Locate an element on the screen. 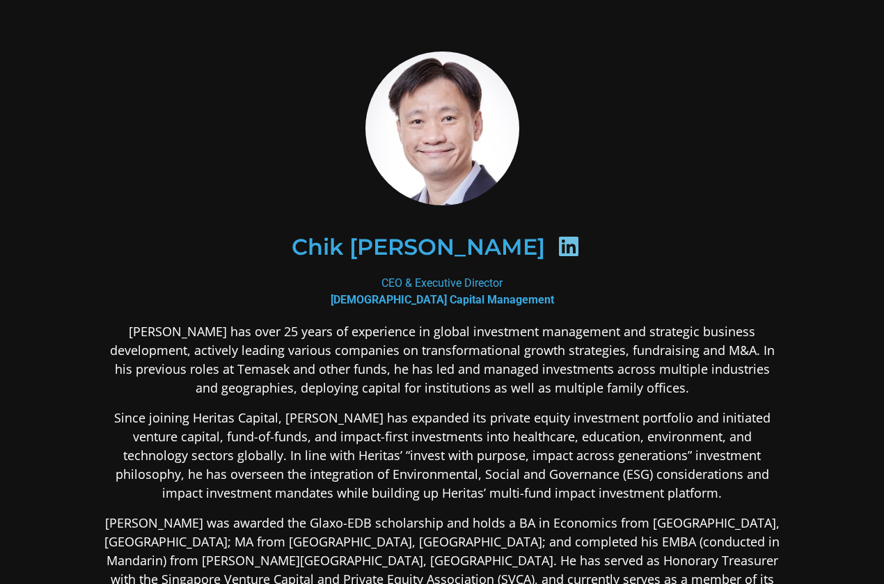  div: CEO & Executive Director is located at coordinates (442, 292).